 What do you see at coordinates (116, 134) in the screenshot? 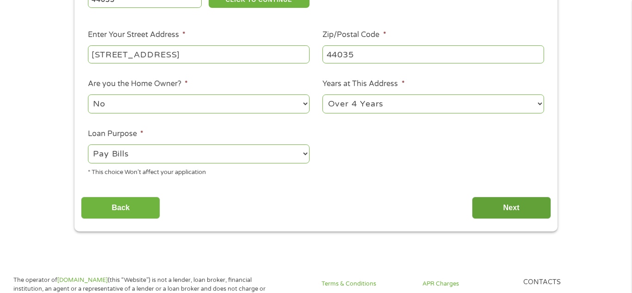
I see `label: Loan Purpose` at bounding box center [116, 134].